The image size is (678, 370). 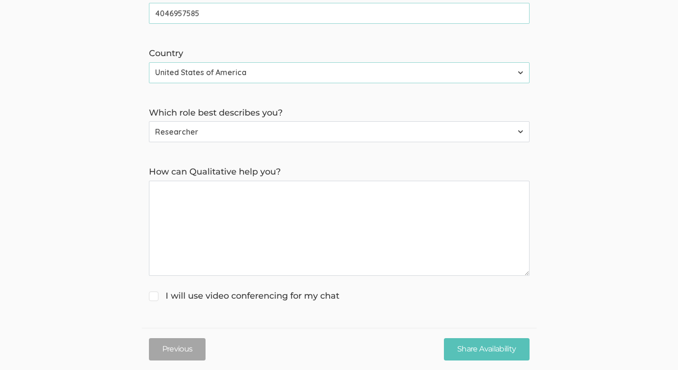 What do you see at coordinates (486, 349) in the screenshot?
I see `input: Share Availability` at bounding box center [486, 349].